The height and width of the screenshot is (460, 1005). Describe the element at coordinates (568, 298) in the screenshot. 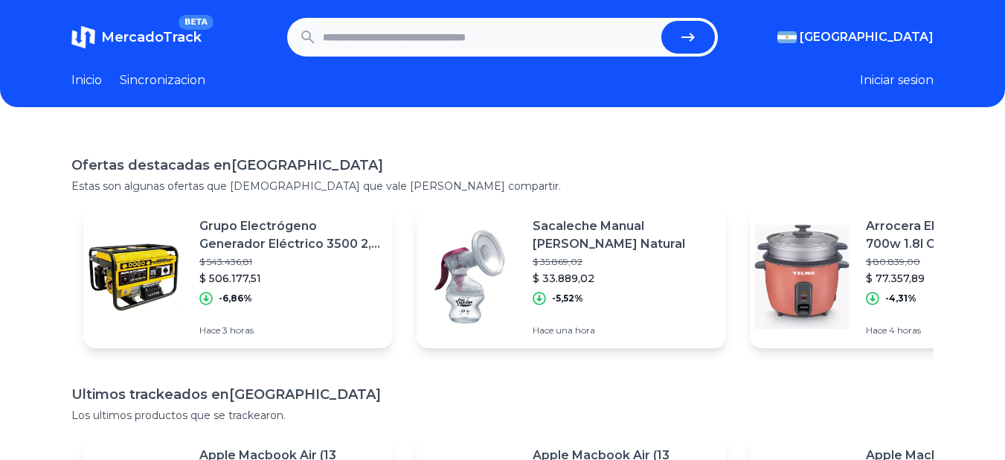

I see `p: -5,52%` at that location.